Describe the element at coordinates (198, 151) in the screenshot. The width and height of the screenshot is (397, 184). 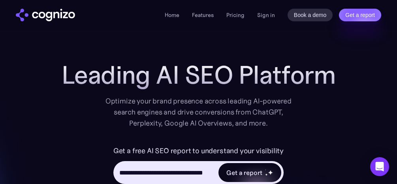
I see `label: Get a free AI SEO report to understand your visibility` at that location.